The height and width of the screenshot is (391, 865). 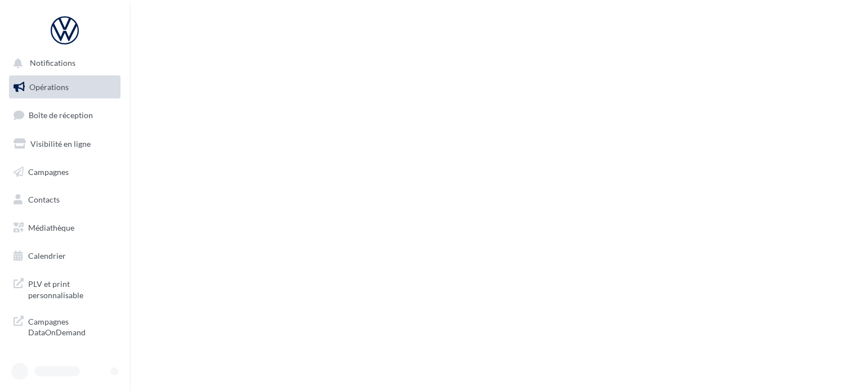 I want to click on span: Opérations, so click(x=49, y=87).